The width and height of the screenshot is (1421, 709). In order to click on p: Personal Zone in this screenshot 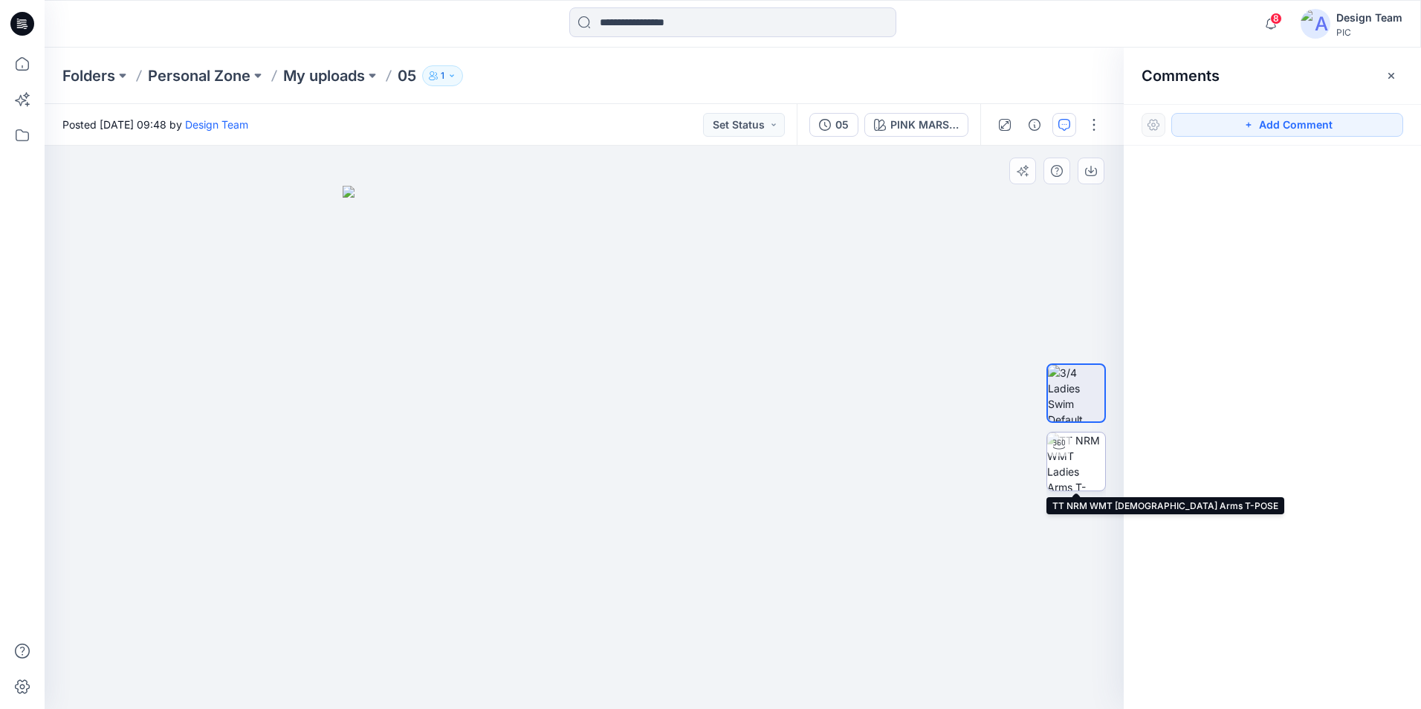, I will do `click(199, 76)`.